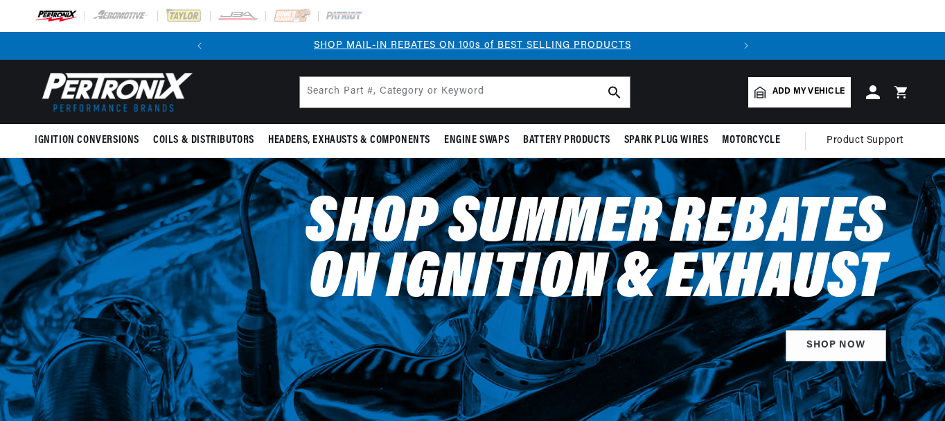 The image size is (945, 421). I want to click on button: search button, so click(615, 92).